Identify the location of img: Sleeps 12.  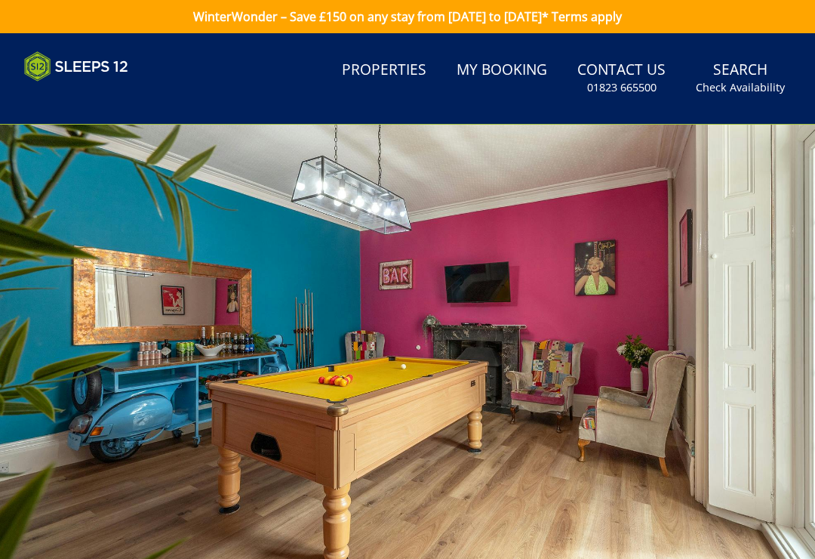
(76, 66).